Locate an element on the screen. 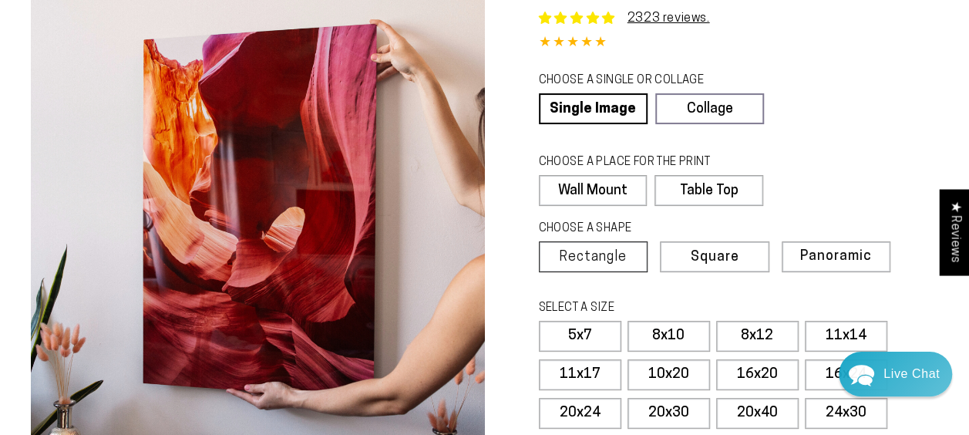 The image size is (969, 435). label: Wall Mount is located at coordinates (593, 190).